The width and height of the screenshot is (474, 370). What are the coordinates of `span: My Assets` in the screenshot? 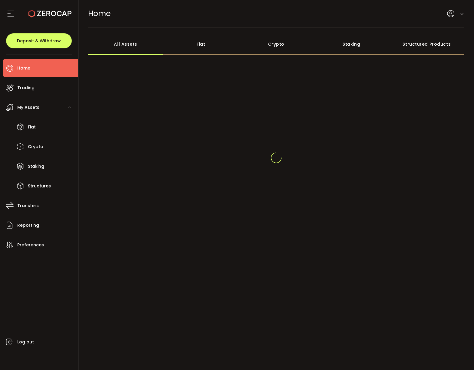 It's located at (28, 107).